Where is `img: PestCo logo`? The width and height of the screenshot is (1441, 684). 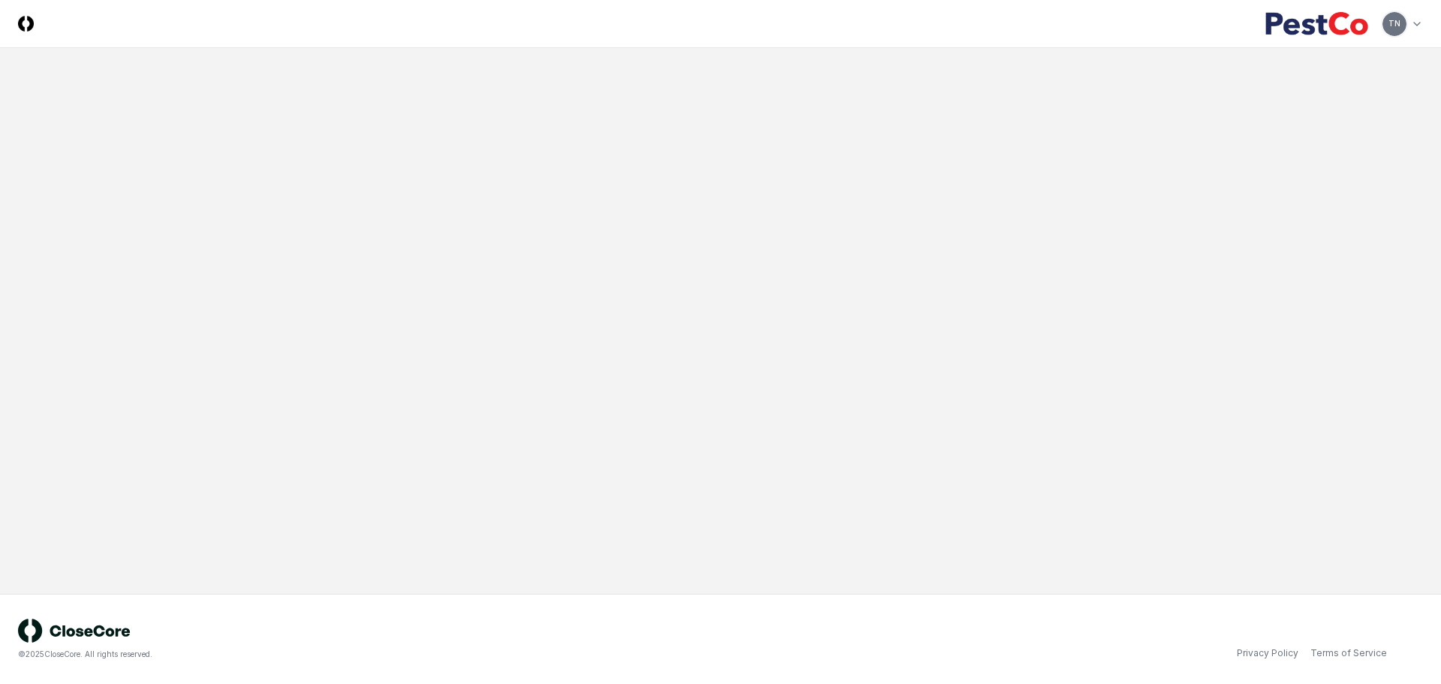 img: PestCo logo is located at coordinates (1317, 24).